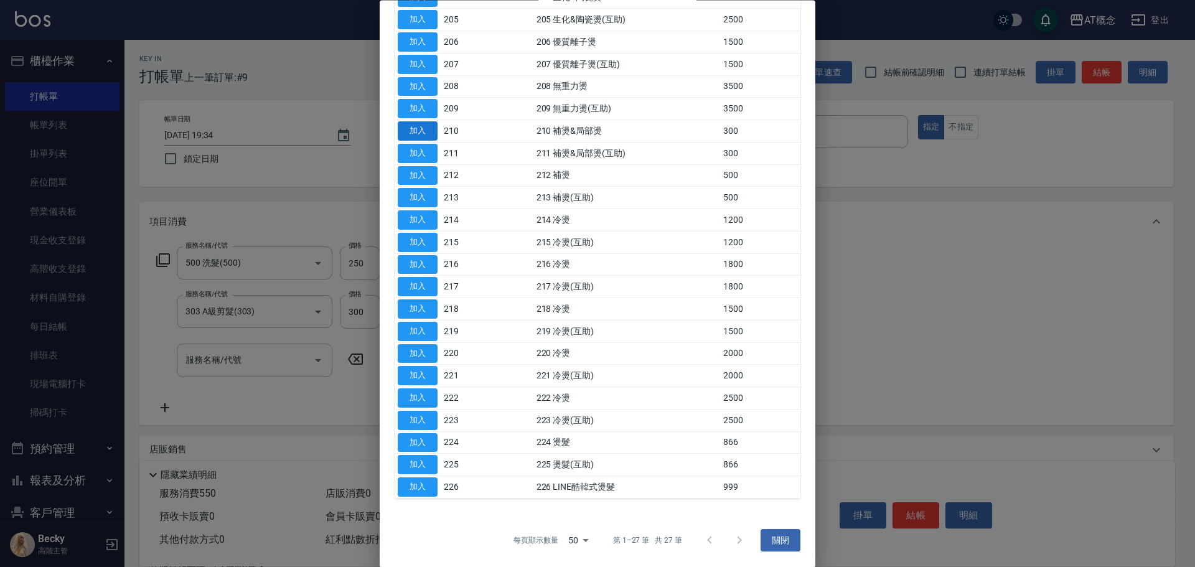 This screenshot has height=567, width=1195. What do you see at coordinates (464, 376) in the screenshot?
I see `td: 221` at bounding box center [464, 376].